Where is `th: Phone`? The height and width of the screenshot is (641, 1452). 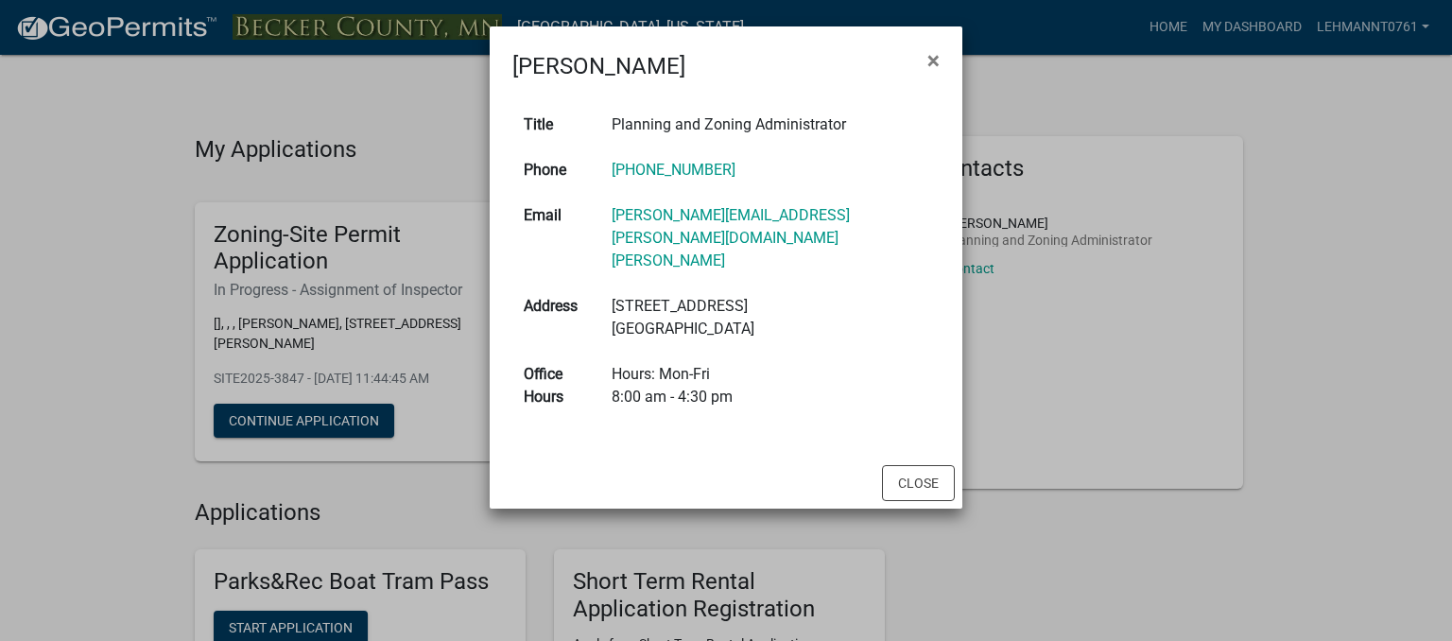 th: Phone is located at coordinates (556, 170).